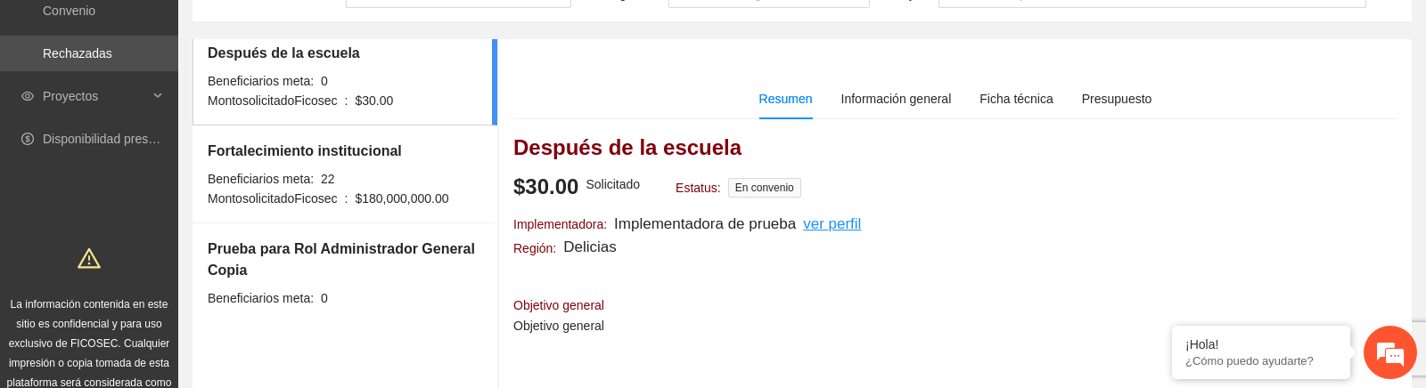 Image resolution: width=1426 pixels, height=388 pixels. What do you see at coordinates (765, 188) in the screenshot?
I see `span: En convenio` at bounding box center [765, 188].